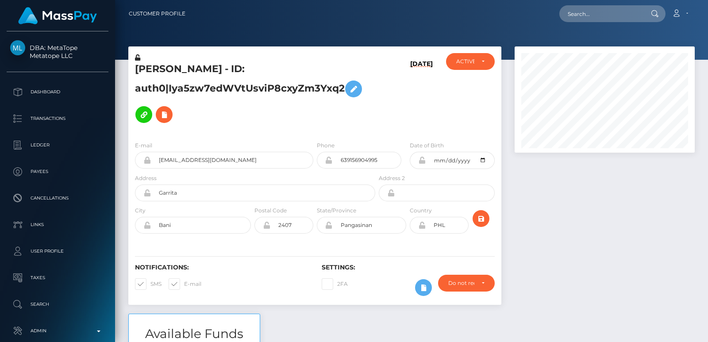 The height and width of the screenshot is (342, 708). Describe the element at coordinates (334, 284) in the screenshot. I see `label: 2FA` at that location.